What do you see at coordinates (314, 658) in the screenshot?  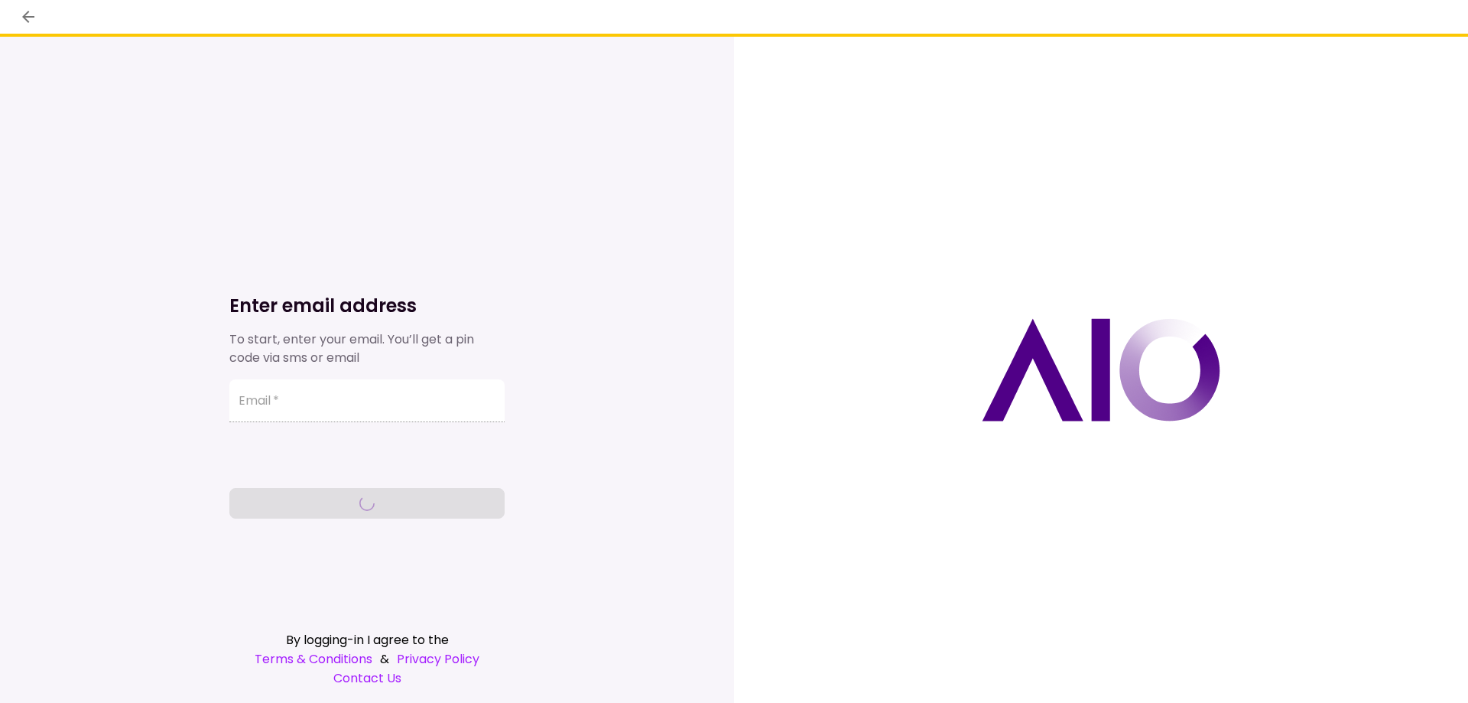 I see `a: Terms & Conditions` at bounding box center [314, 658].